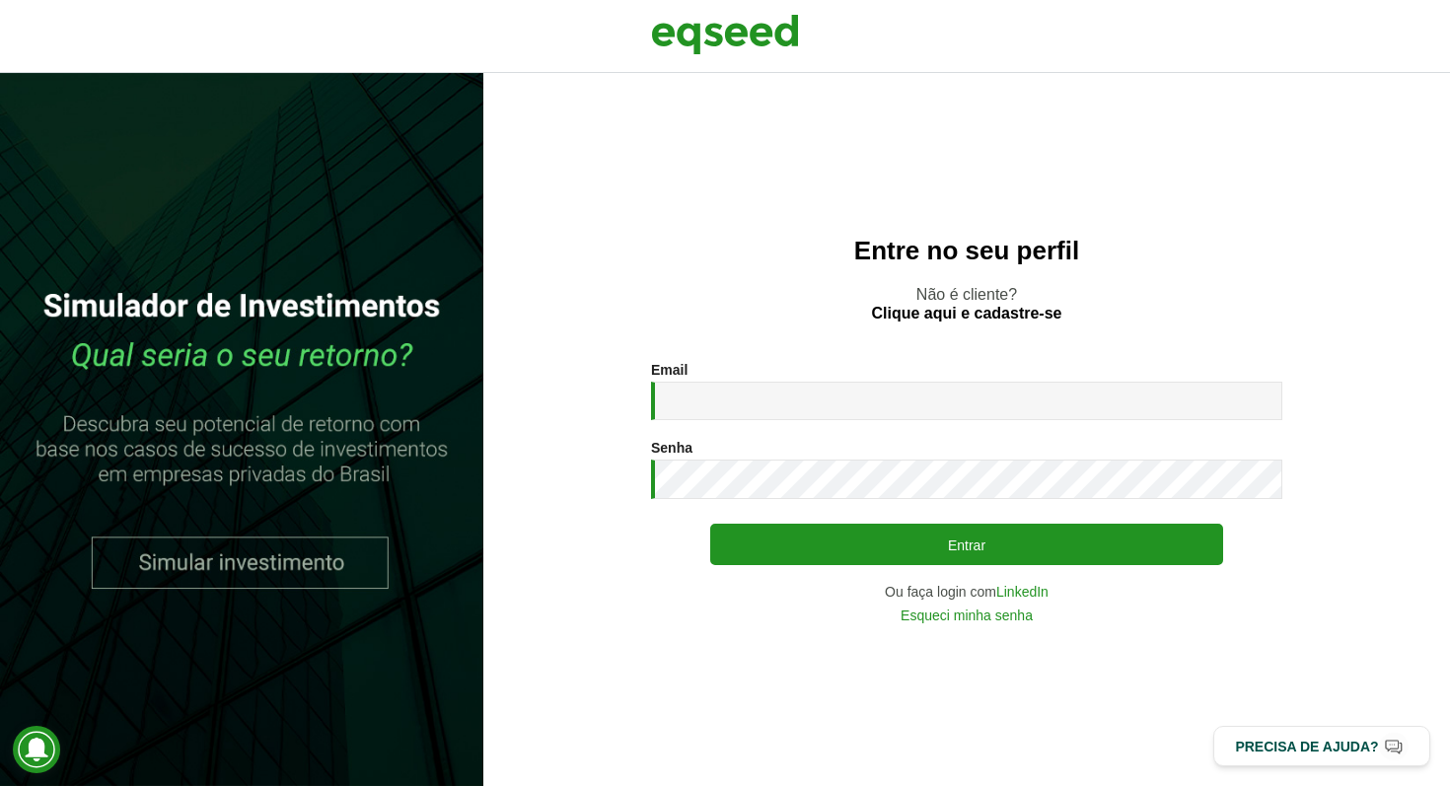 This screenshot has width=1450, height=786. Describe the element at coordinates (725, 35) in the screenshot. I see `img: EqSeed Logo` at that location.